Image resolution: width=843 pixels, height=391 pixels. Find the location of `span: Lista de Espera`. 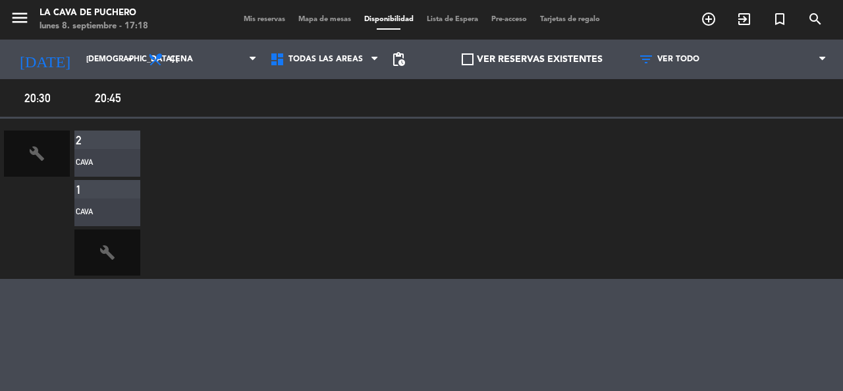

span: Lista de Espera is located at coordinates (453, 19).